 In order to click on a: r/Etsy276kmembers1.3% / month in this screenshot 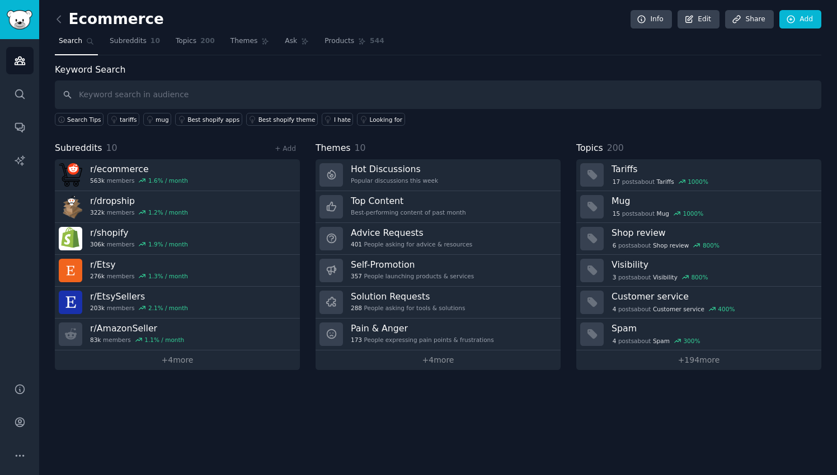, I will do `click(177, 271)`.